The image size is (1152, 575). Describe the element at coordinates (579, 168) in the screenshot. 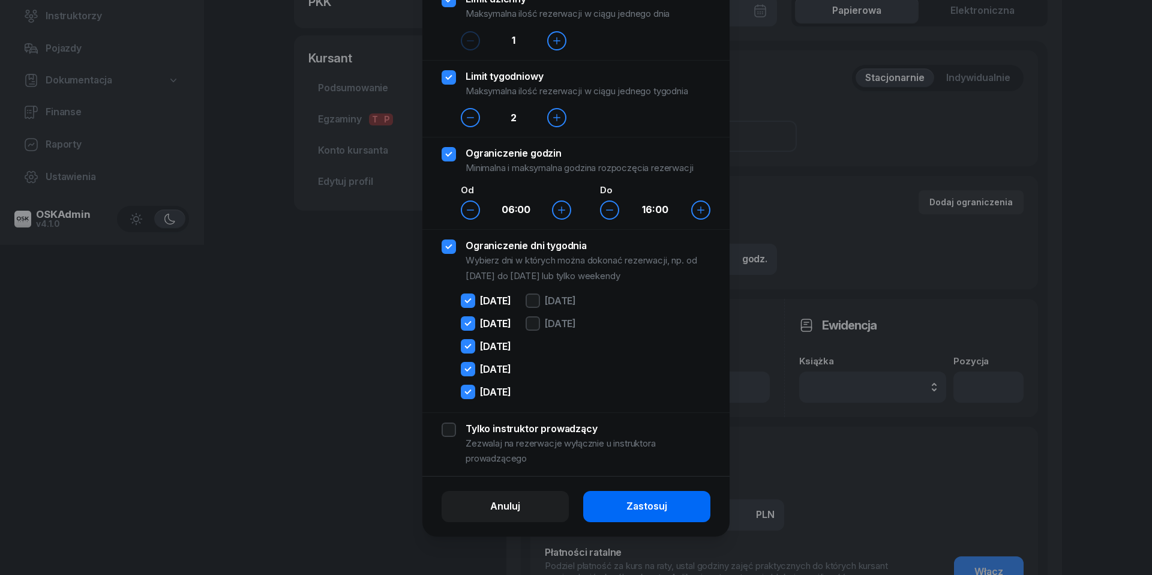

I see `div: Minimalna i maksymalna godzina rozpoczęcia rezerwacji` at that location.